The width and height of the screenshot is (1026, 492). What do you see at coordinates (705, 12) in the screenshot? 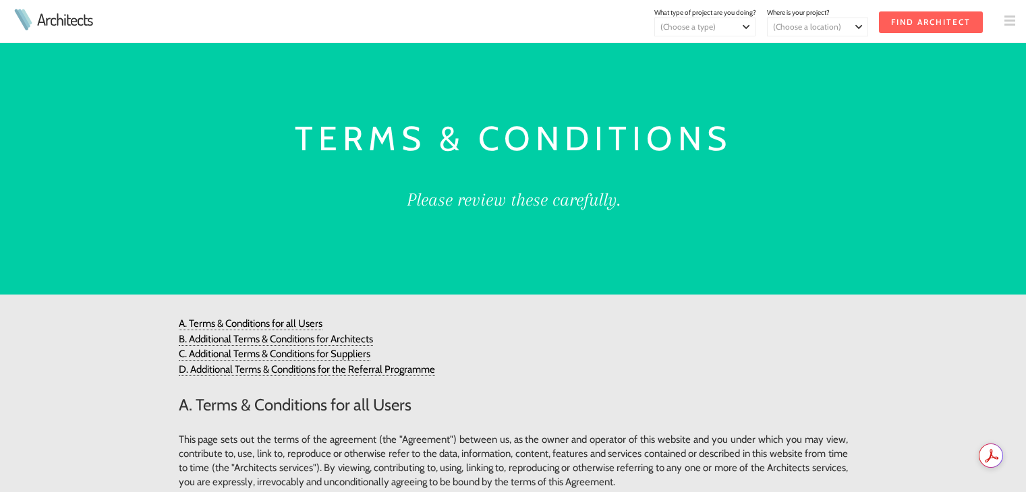
I see `span: What type of project are you doing?` at bounding box center [705, 12].